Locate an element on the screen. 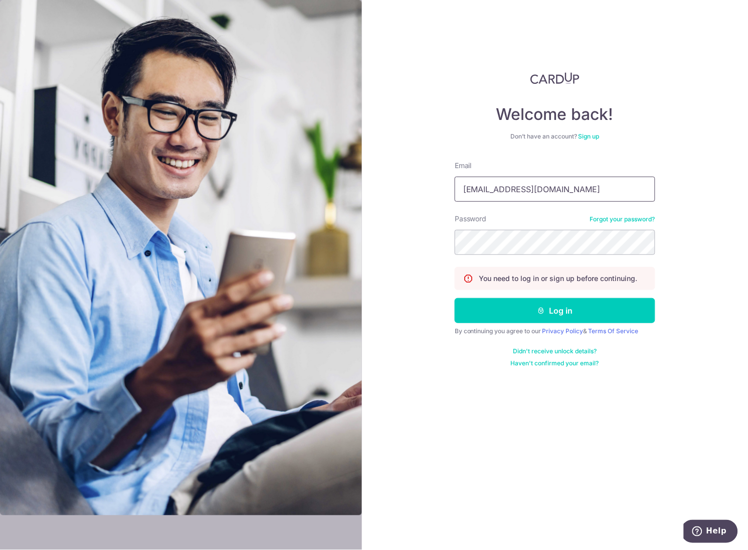 The image size is (748, 550). a: Haven't confirmed your email? is located at coordinates (555, 363).